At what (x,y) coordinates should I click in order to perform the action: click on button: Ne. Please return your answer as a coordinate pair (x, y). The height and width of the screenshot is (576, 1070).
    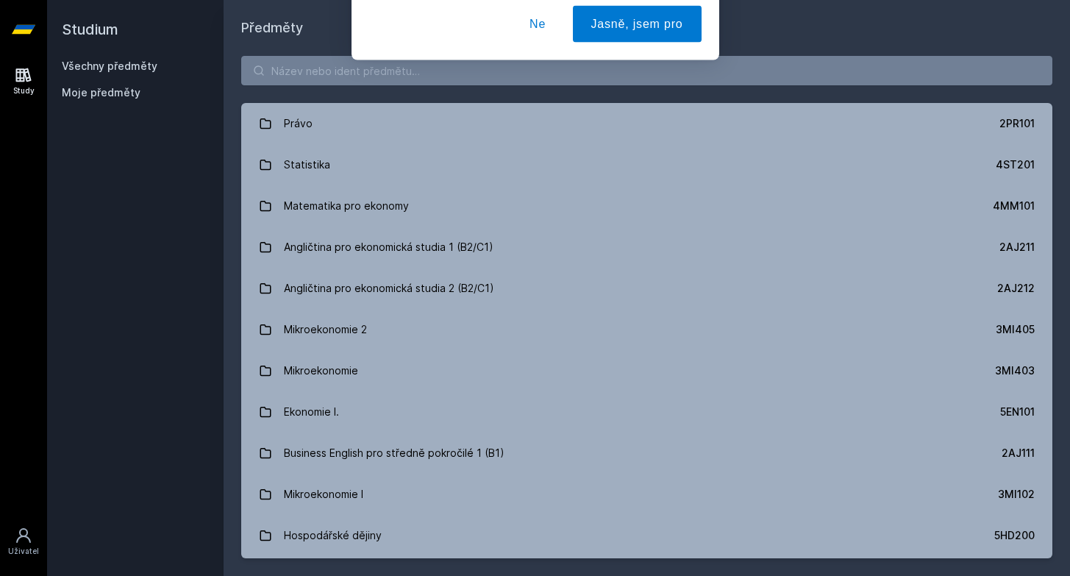
    Looking at the image, I should click on (538, 95).